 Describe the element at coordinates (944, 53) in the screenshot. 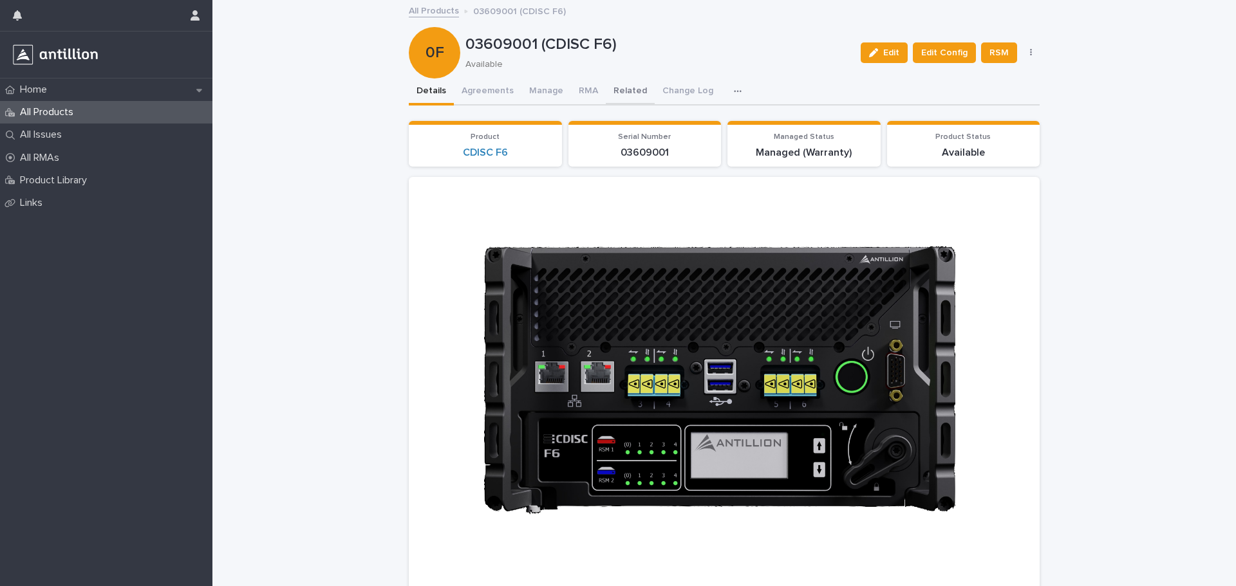

I see `button: Edit Config` at that location.